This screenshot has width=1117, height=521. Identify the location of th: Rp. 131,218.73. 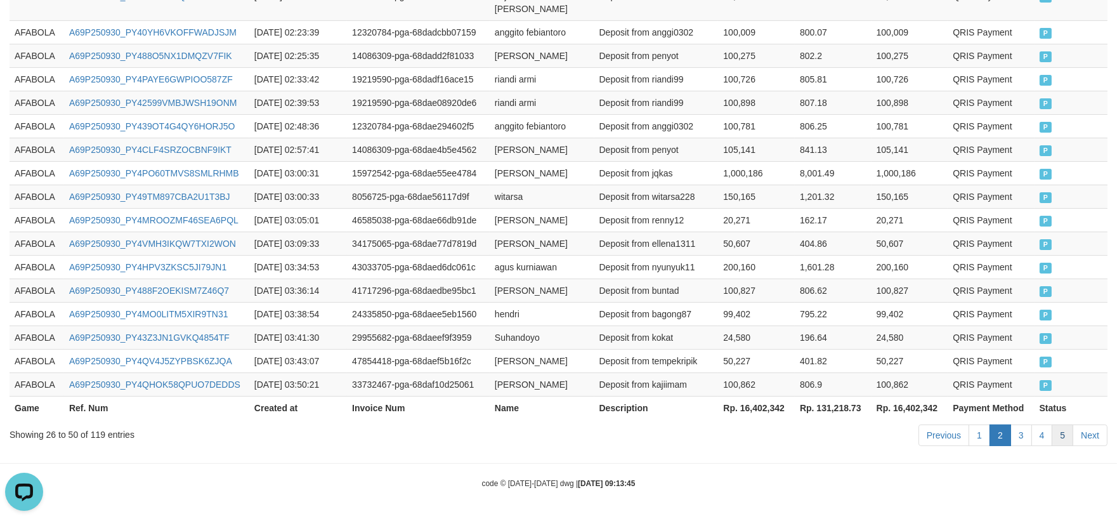
(833, 407).